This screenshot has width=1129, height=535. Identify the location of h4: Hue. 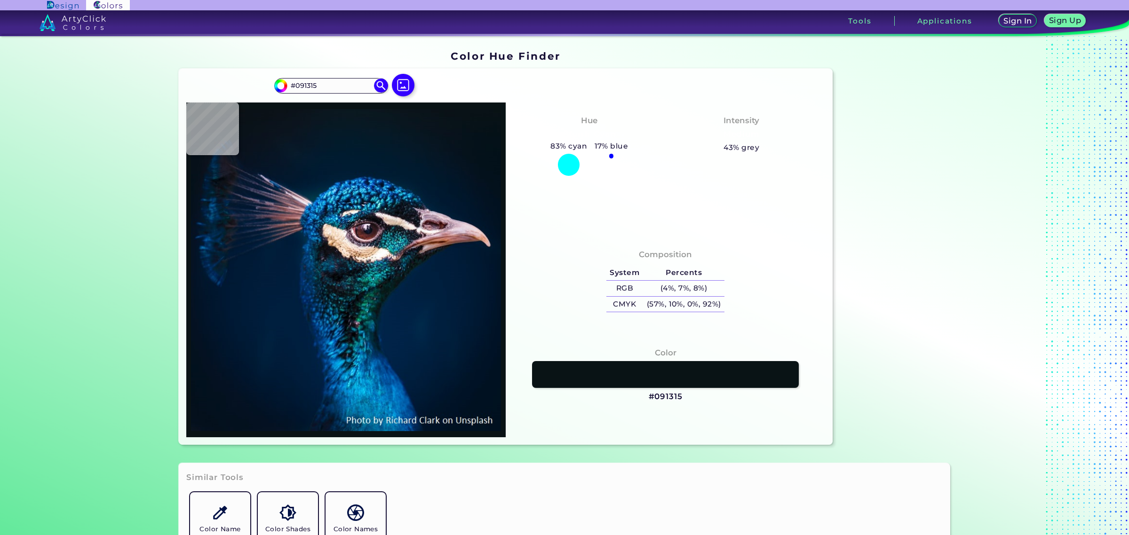
(589, 120).